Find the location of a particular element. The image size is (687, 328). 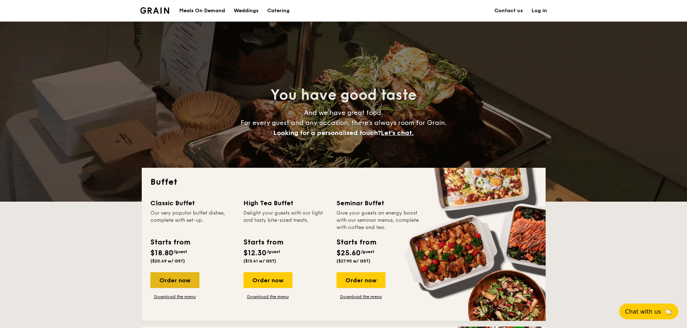

button: Chat with us🦙 is located at coordinates (648, 312).